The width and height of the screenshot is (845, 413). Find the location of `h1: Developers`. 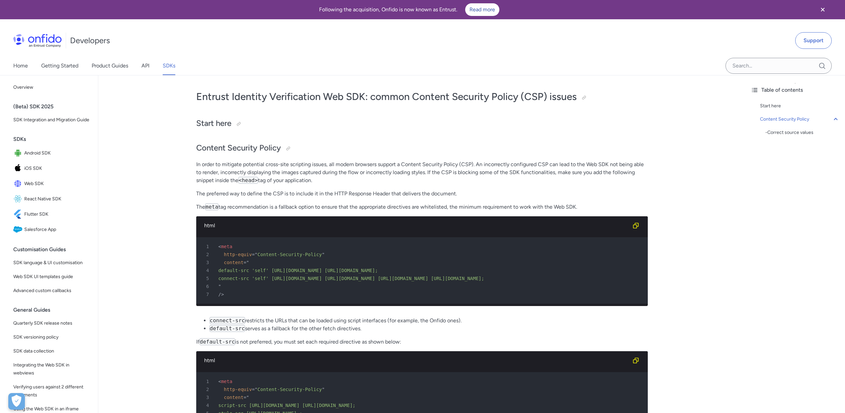

h1: Developers is located at coordinates (90, 41).